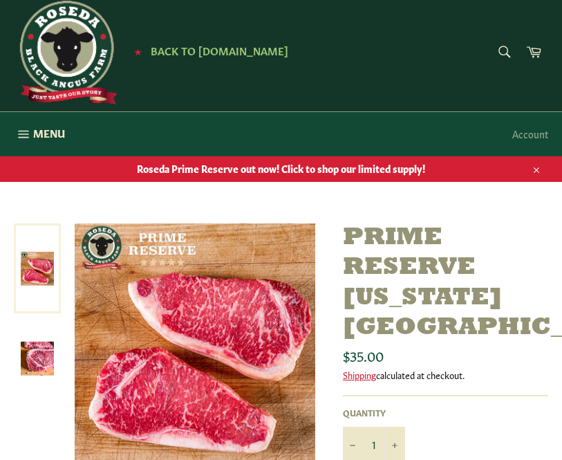  I want to click on button: Increase item quantity by one, so click(395, 443).